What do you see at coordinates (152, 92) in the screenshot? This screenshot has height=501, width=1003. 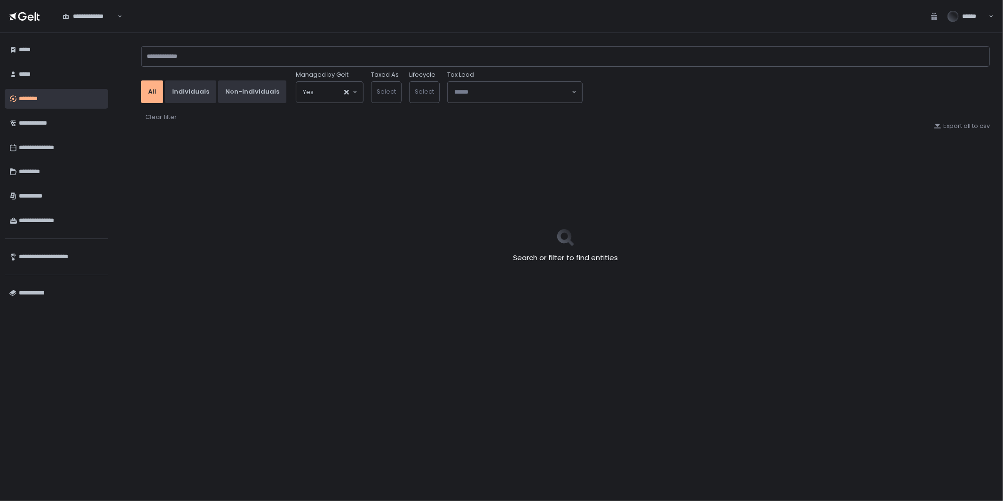 I see `div: All` at bounding box center [152, 92].